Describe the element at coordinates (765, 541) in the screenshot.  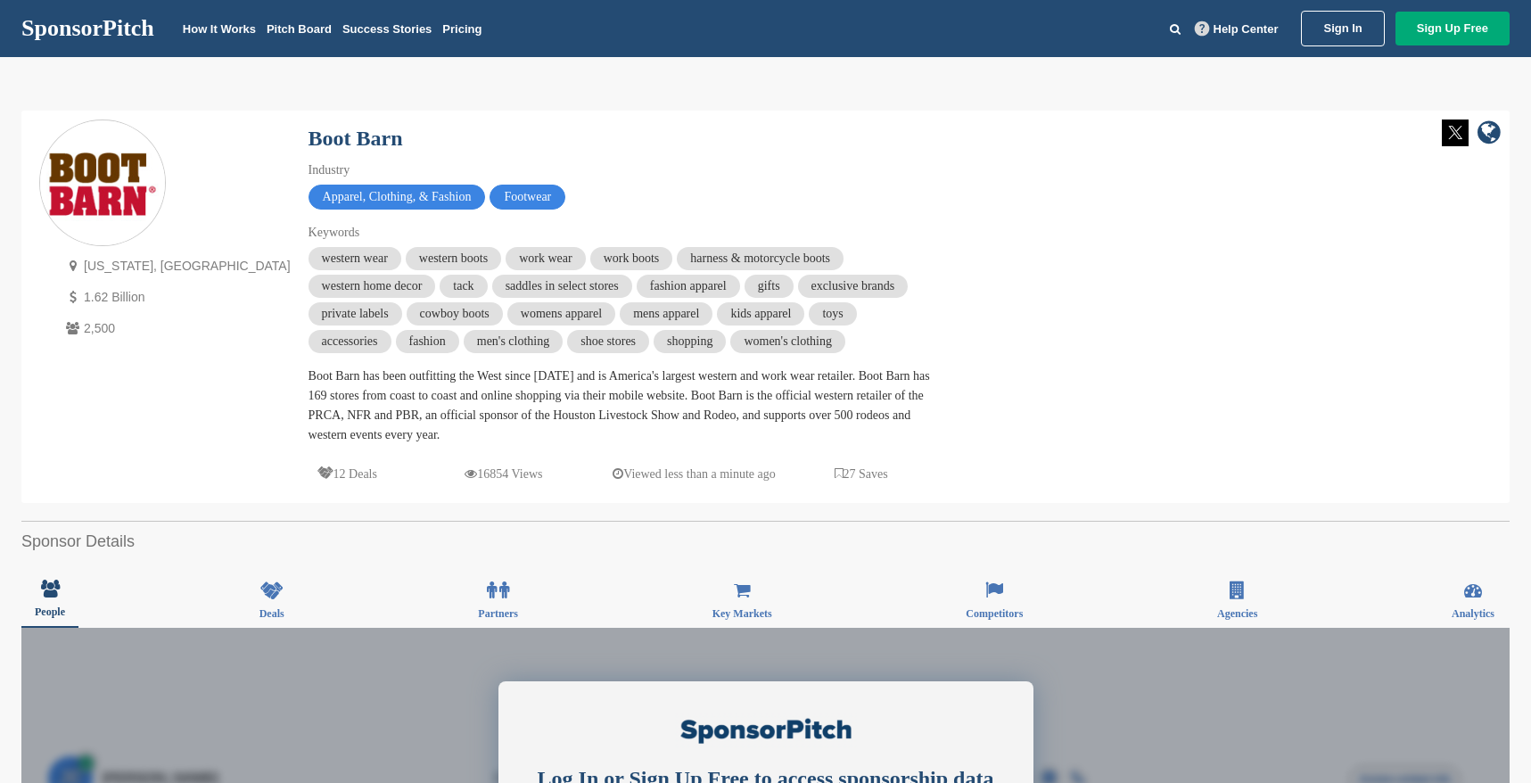
I see `h2: Sponsor Details` at that location.